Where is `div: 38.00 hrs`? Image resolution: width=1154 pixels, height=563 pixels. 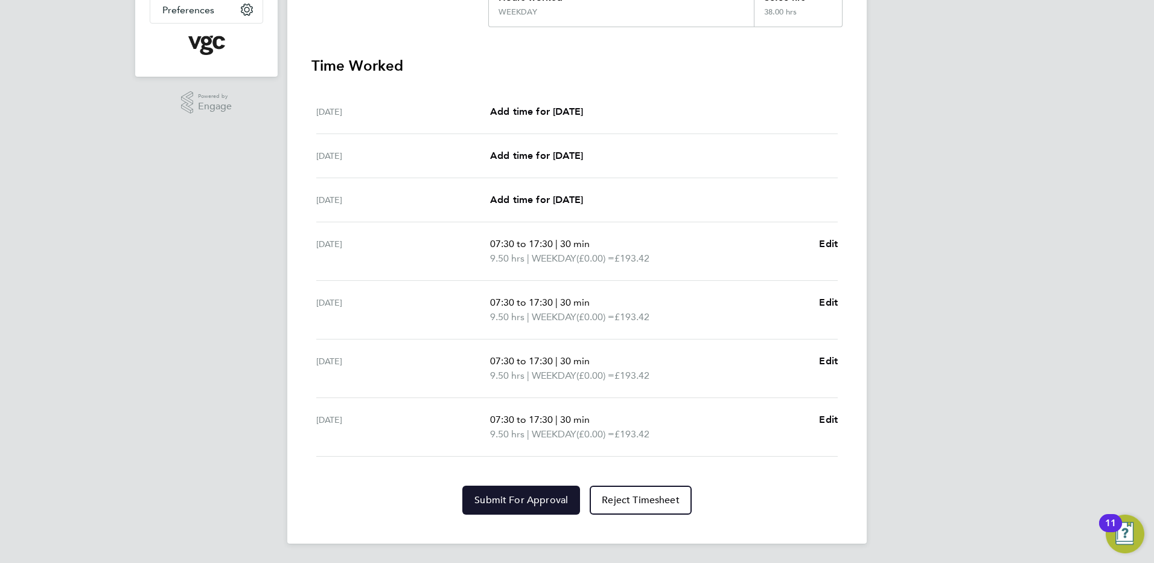 div: 38.00 hrs is located at coordinates (798, 17).